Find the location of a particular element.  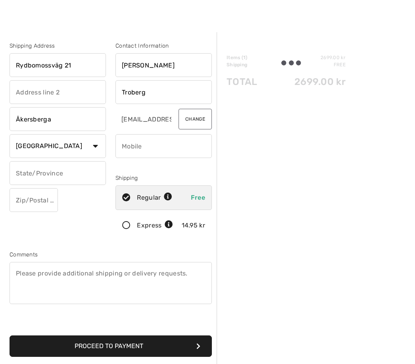

div: Contact Information is located at coordinates (163, 46).